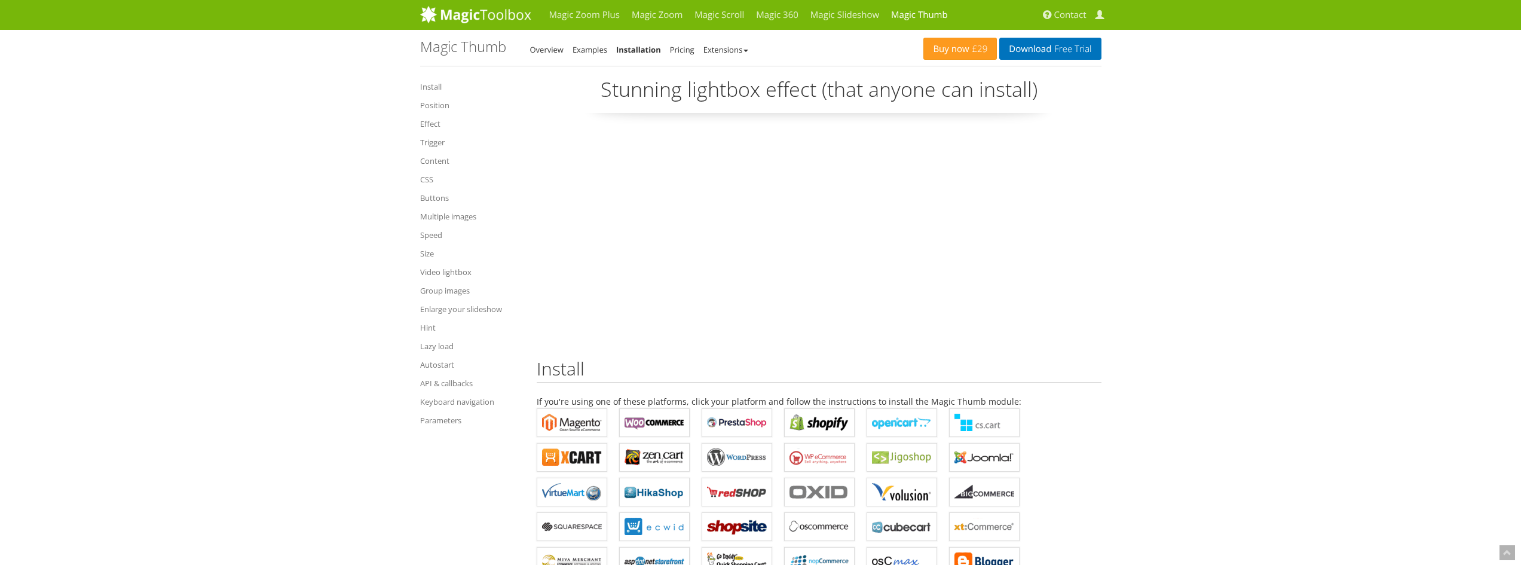 The height and width of the screenshot is (565, 1521). What do you see at coordinates (979, 49) in the screenshot?
I see `span: £29` at bounding box center [979, 49].